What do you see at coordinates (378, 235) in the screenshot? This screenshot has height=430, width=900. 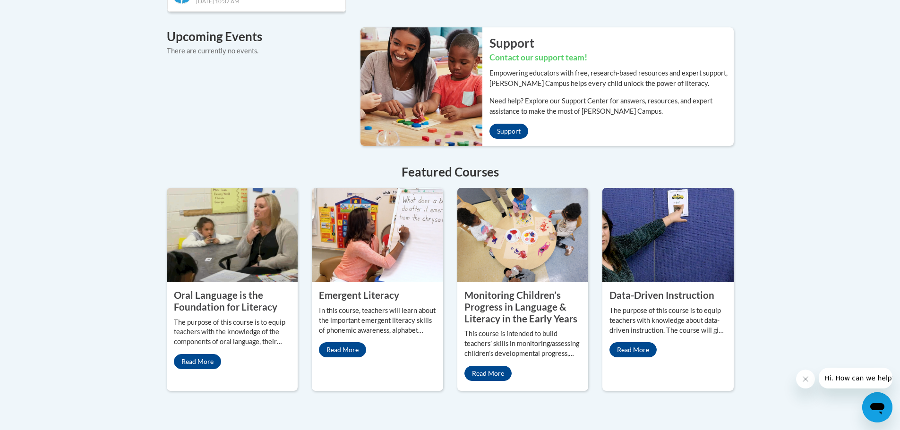 I see `img: Emergent Literacy` at bounding box center [378, 235].